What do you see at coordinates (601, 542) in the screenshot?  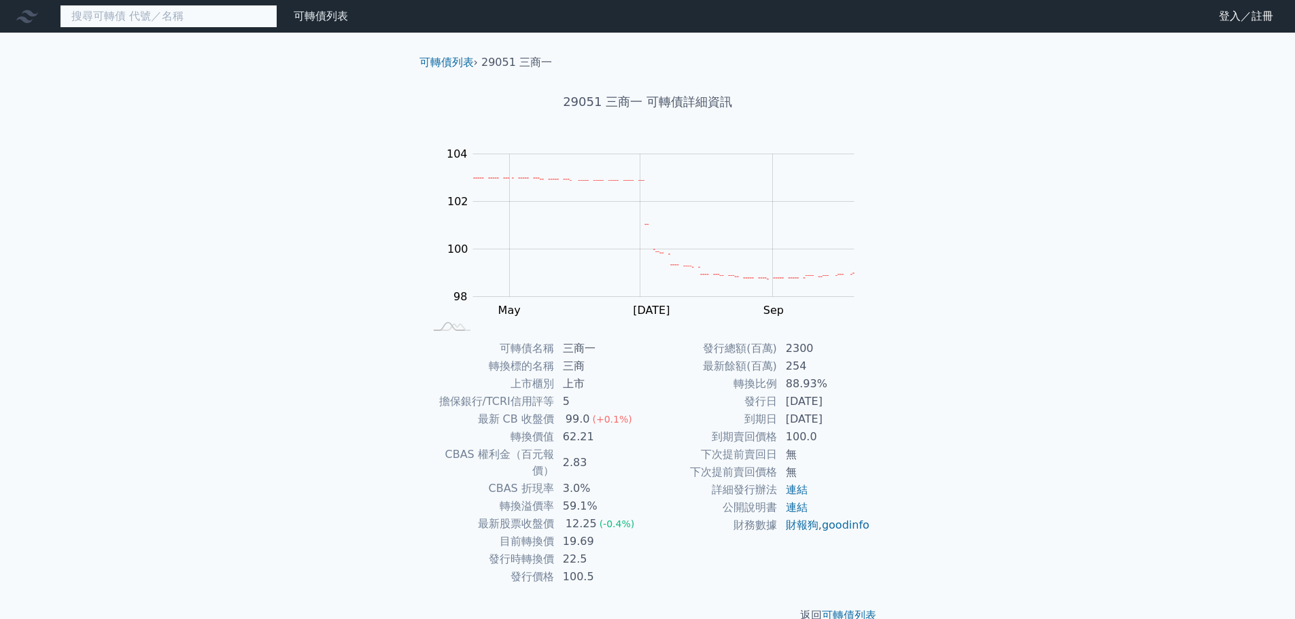 I see `td: 19.69` at bounding box center [601, 542].